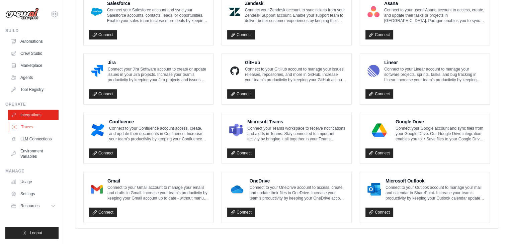 The image size is (509, 244). I want to click on img: Microsoft Teams Logo, so click(236, 130).